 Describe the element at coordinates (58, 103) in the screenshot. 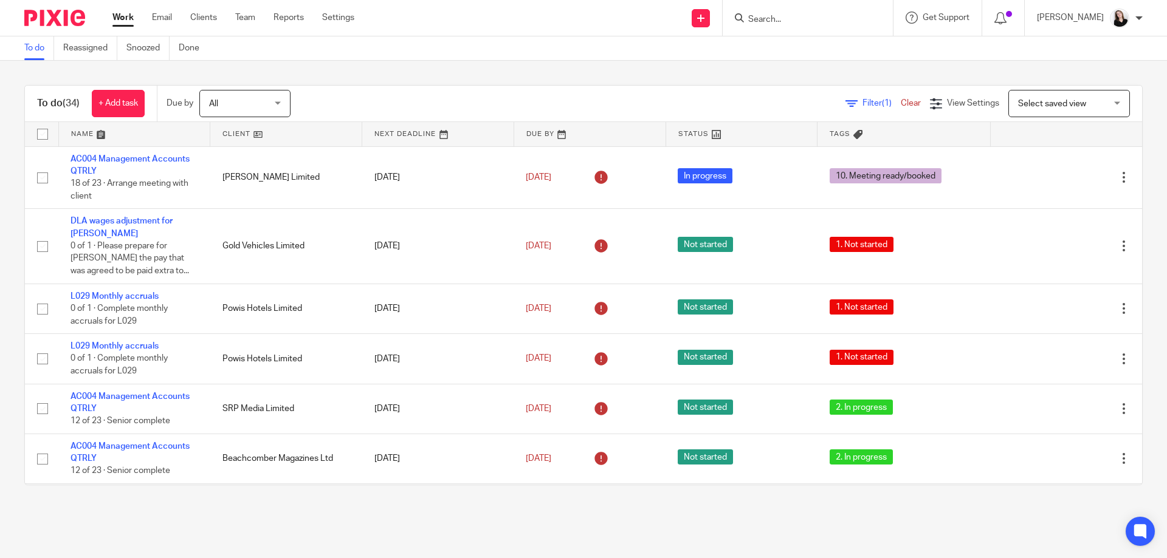

I see `h1: To do` at that location.